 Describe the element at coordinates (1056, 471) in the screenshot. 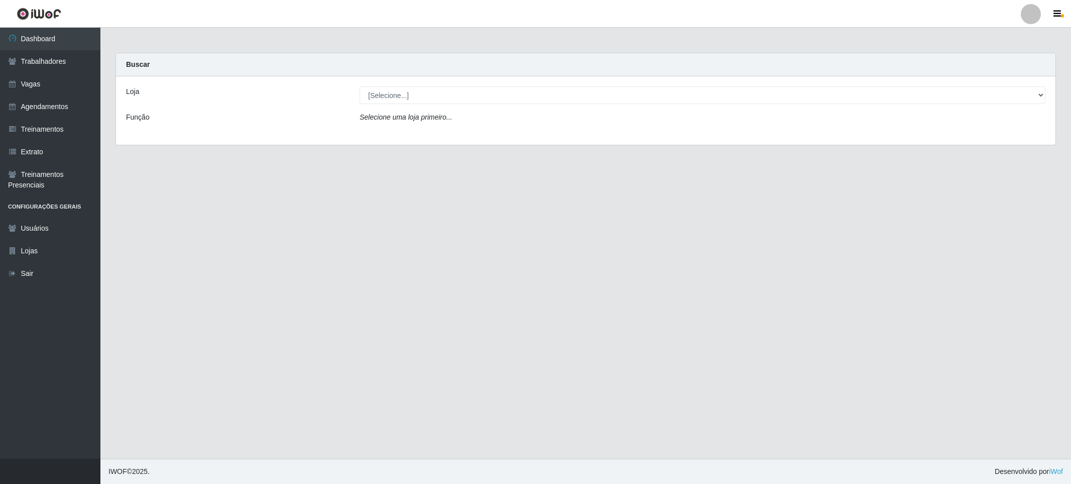

I see `a: iWof` at that location.